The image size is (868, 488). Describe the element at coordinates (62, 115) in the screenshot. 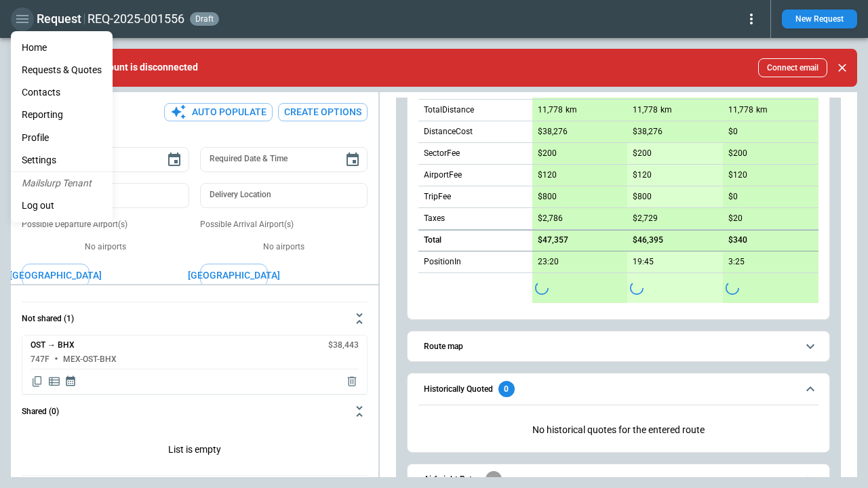

I see `li: Reporting` at that location.